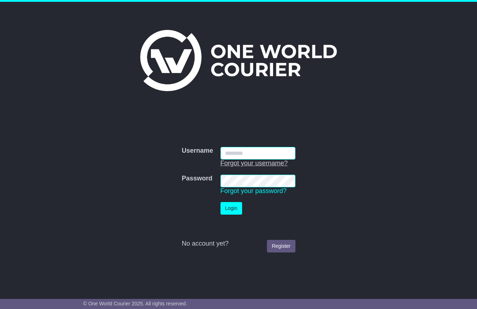 The image size is (477, 309). I want to click on a: Forgot your password?, so click(254, 191).